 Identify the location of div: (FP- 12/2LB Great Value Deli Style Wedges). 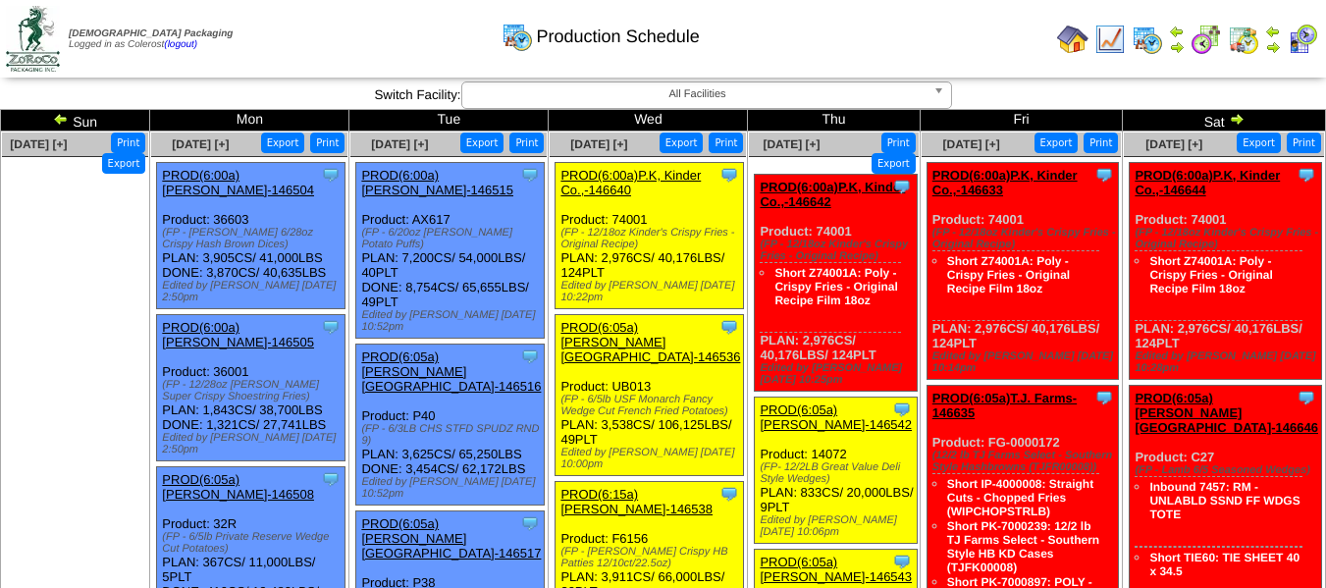
(837, 473).